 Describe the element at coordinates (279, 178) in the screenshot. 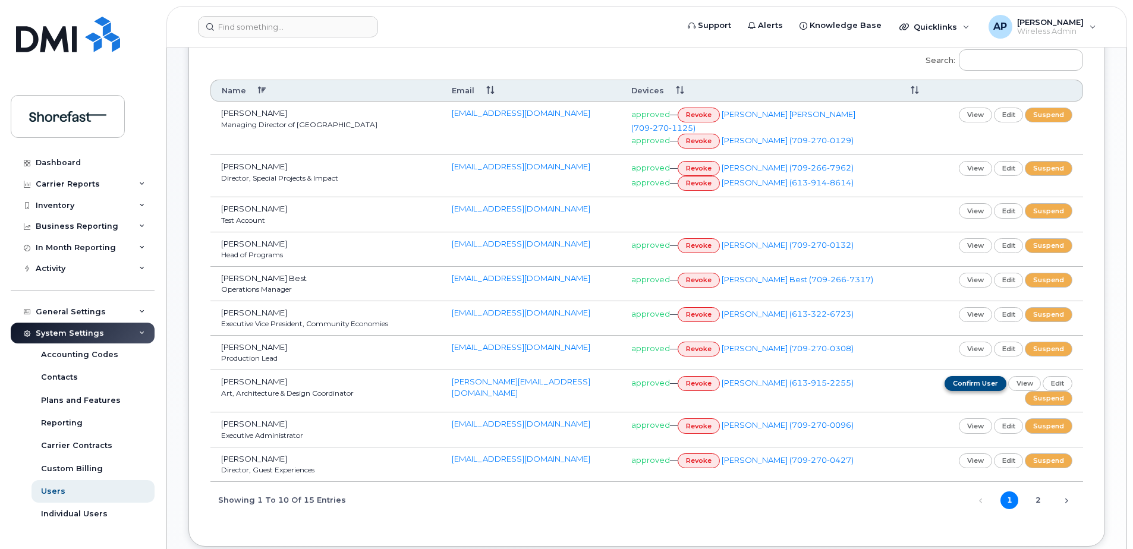

I see `small: Director, Special Projects & Impact` at that location.